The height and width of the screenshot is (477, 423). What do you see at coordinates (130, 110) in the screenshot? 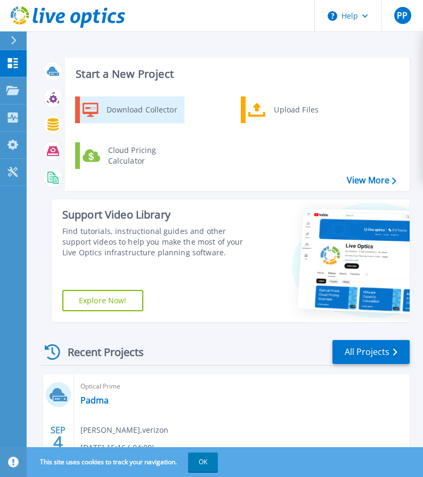
I see `a: Download Collector` at bounding box center [130, 110].